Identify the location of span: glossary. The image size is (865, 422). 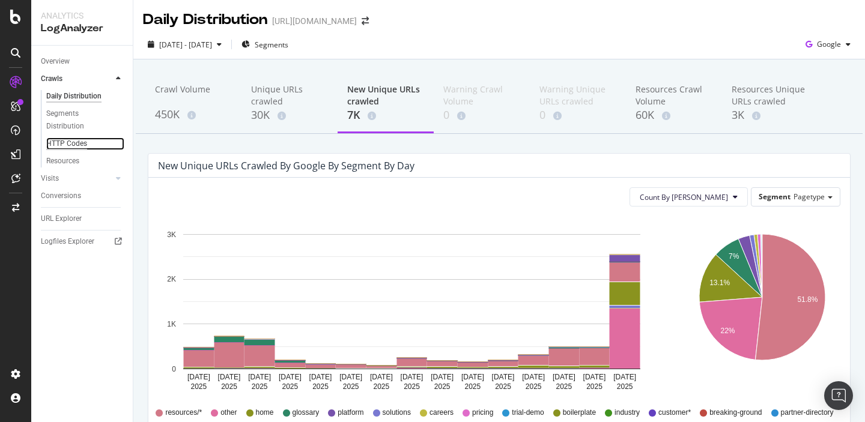
(306, 413).